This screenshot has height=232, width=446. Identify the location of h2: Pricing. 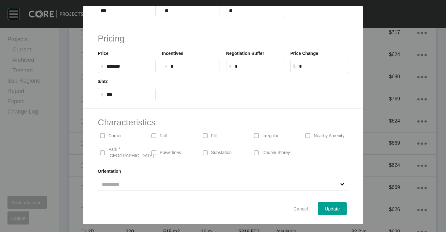
(223, 38).